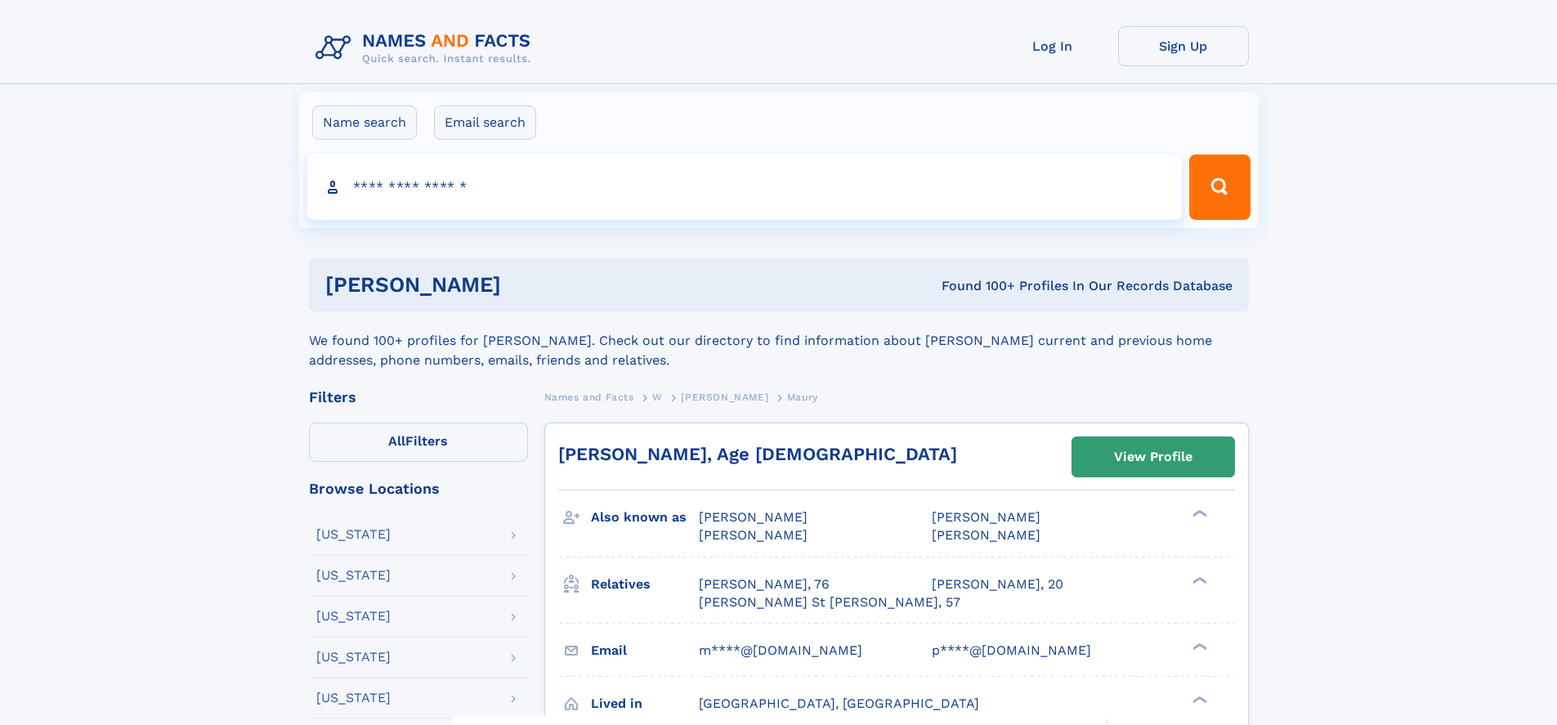 Image resolution: width=1557 pixels, height=725 pixels. Describe the element at coordinates (645, 584) in the screenshot. I see `h3: Relatives` at that location.